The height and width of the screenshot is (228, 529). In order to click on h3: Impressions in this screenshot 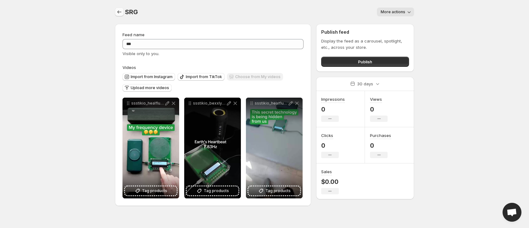, I will do `click(333, 99)`.